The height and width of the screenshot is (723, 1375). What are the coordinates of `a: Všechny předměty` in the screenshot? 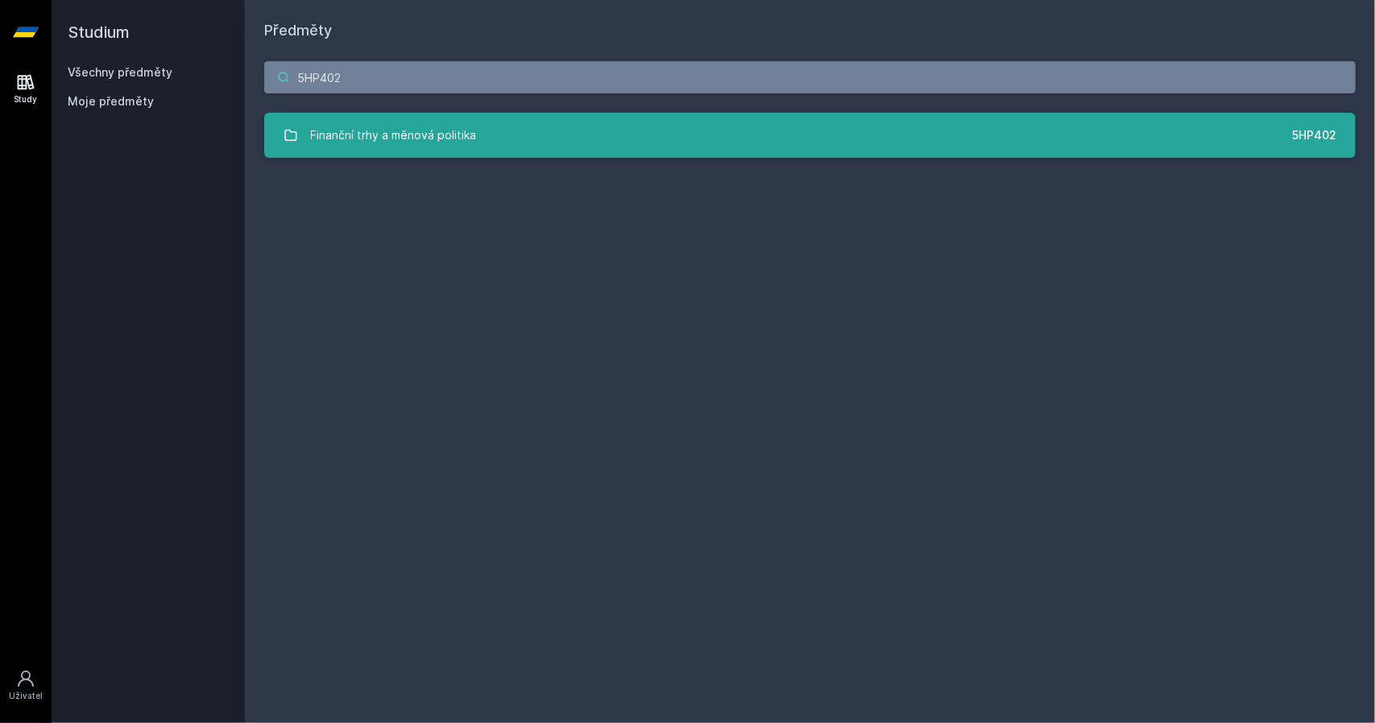 It's located at (120, 72).